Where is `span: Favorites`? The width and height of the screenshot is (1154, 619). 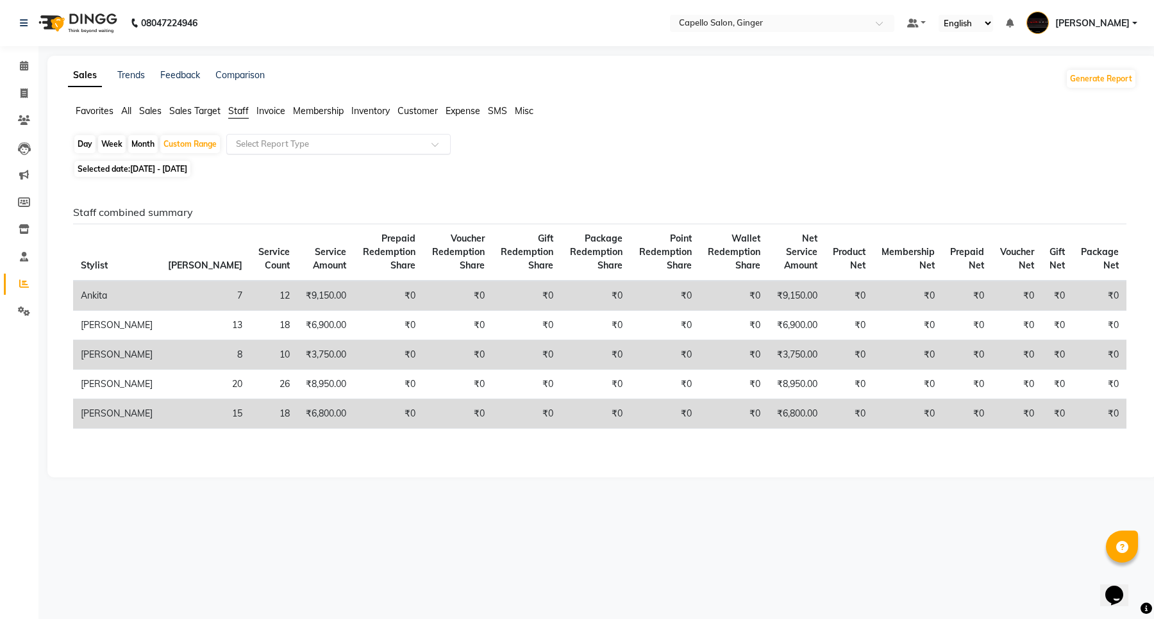
span: Favorites is located at coordinates (94, 111).